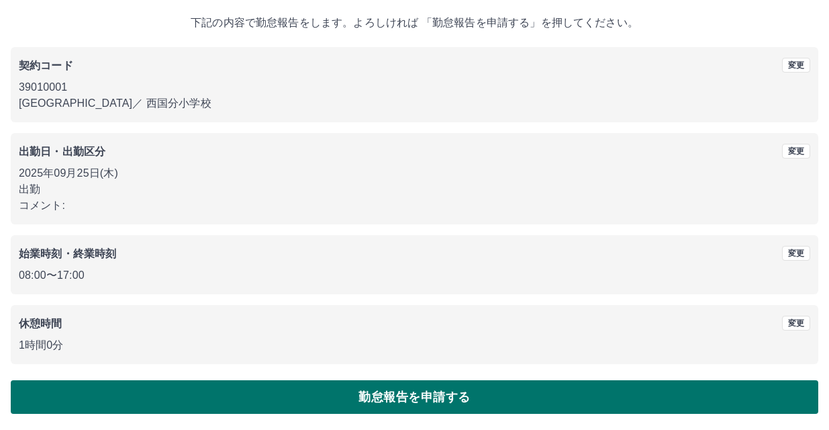 The height and width of the screenshot is (430, 829). I want to click on p: コメント:, so click(414, 205).